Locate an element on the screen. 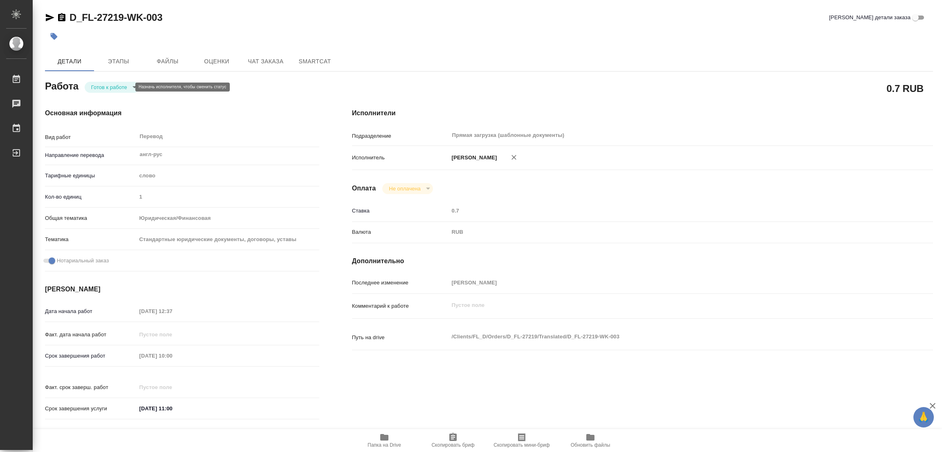 This screenshot has width=942, height=452. span: Файлы is located at coordinates (168, 61).